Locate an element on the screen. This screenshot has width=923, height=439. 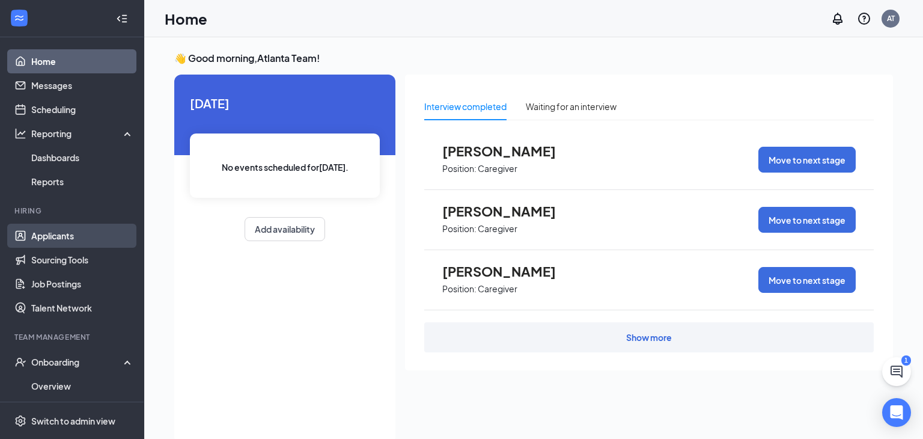
svg: QuestionInfo is located at coordinates (864, 19).